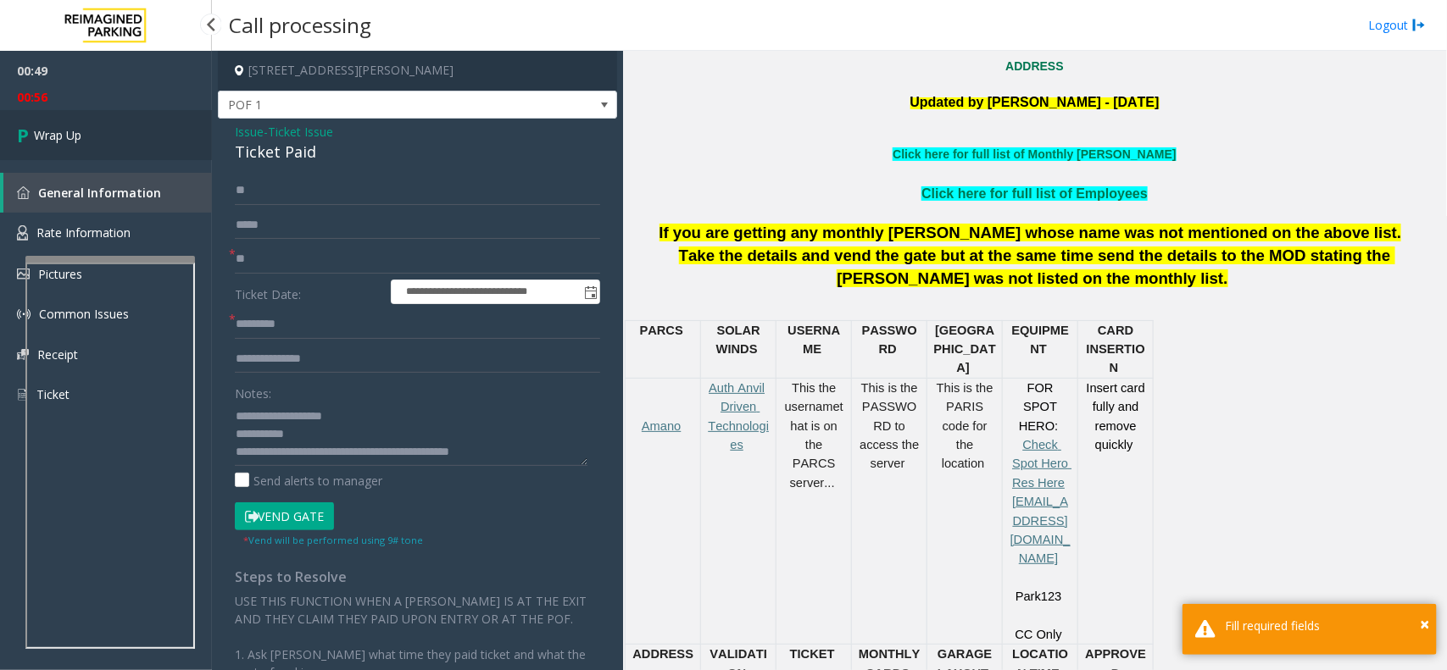 The width and height of the screenshot is (1447, 670). What do you see at coordinates (737, 388) in the screenshot?
I see `span: Auth Anvil` at bounding box center [737, 388].